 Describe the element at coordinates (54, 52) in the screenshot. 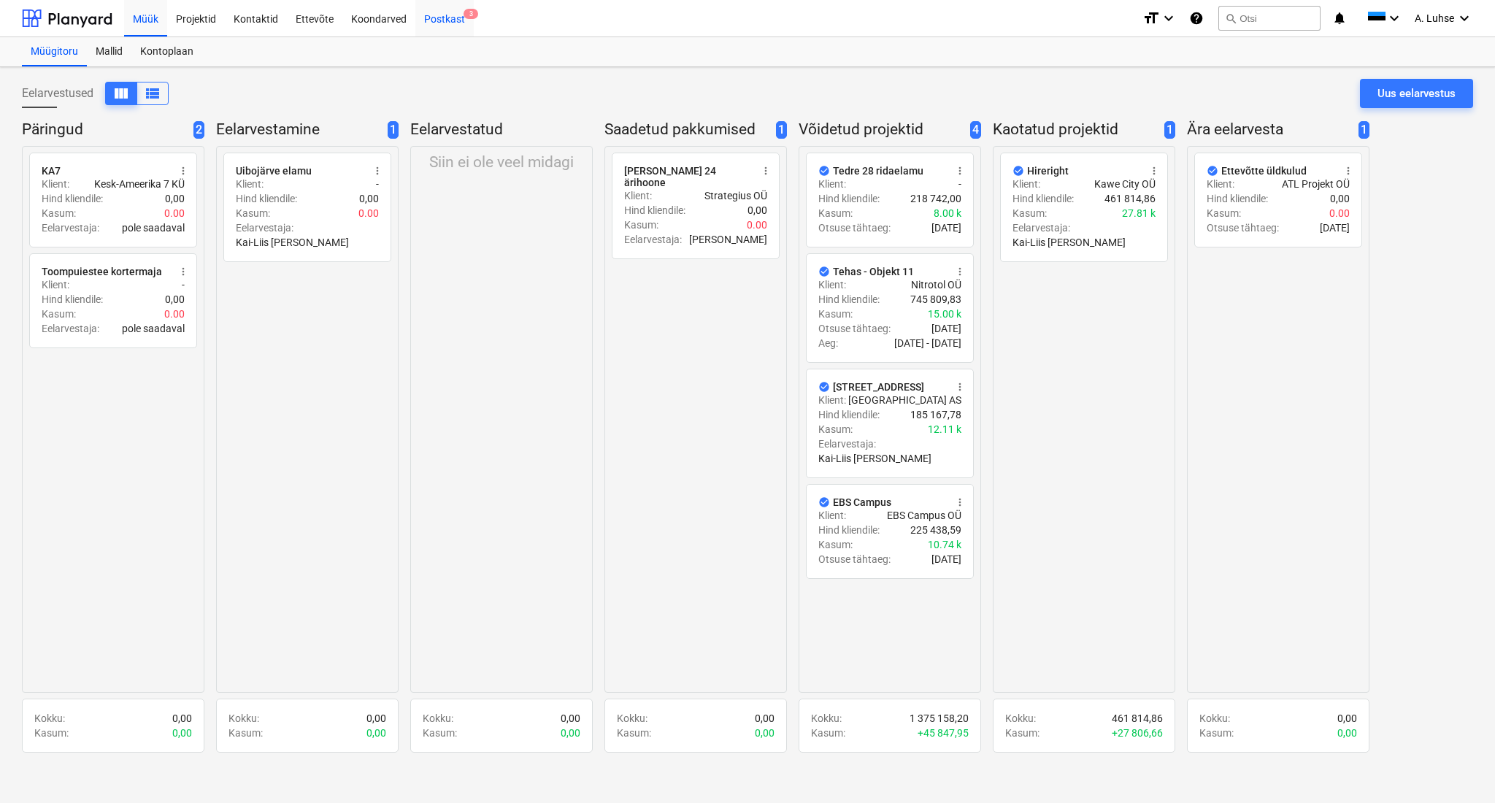

I see `div: Müügitoru` at that location.